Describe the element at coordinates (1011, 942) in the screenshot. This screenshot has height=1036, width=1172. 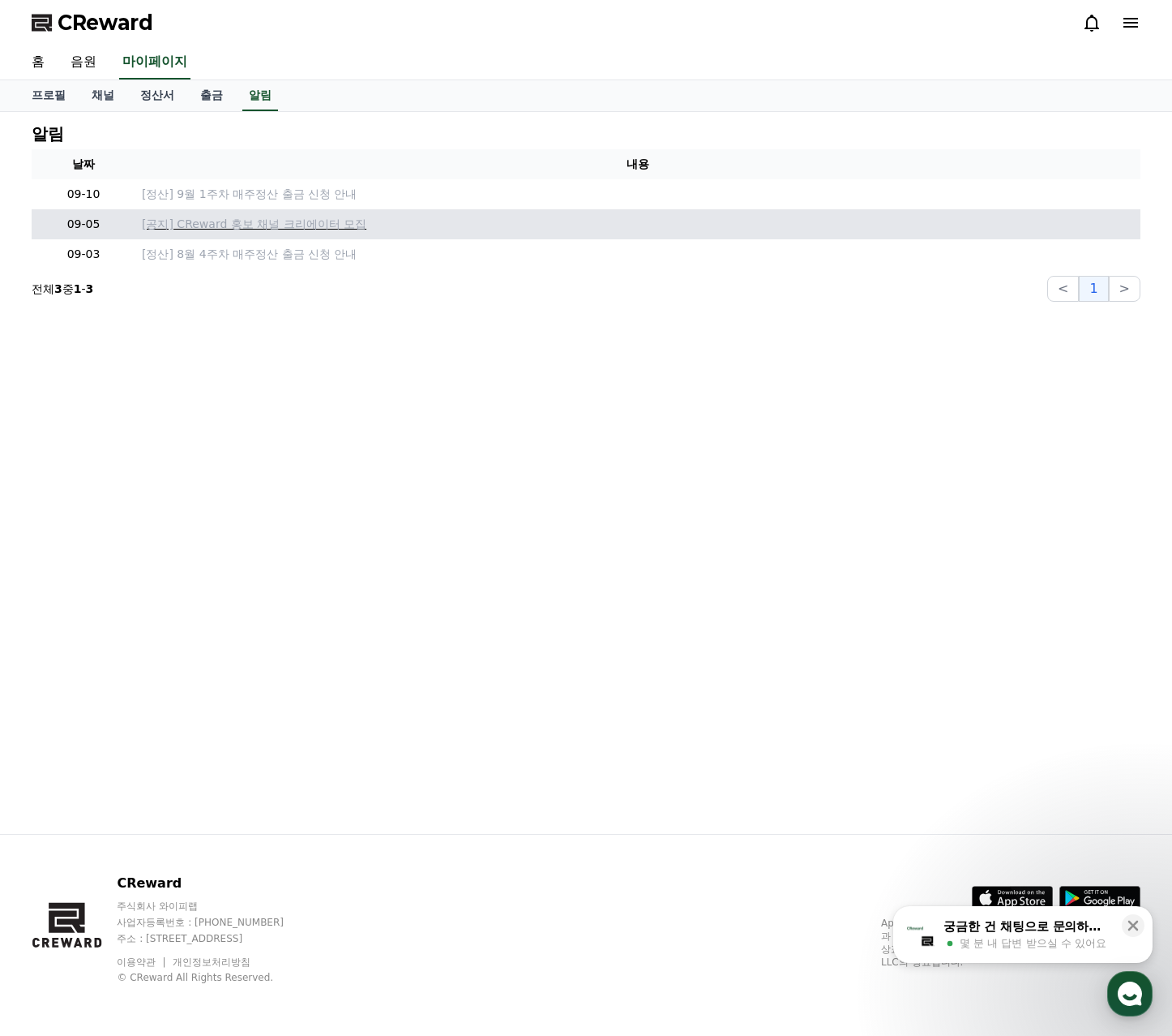
I see `p: App Store, iCloud, iCloud Drive 및 iTunes Store는 미국과 그 밖의 나라 및 지역에서 등록된 Apple Inc.의 서비스 상표입니다. Goo...` at that location.